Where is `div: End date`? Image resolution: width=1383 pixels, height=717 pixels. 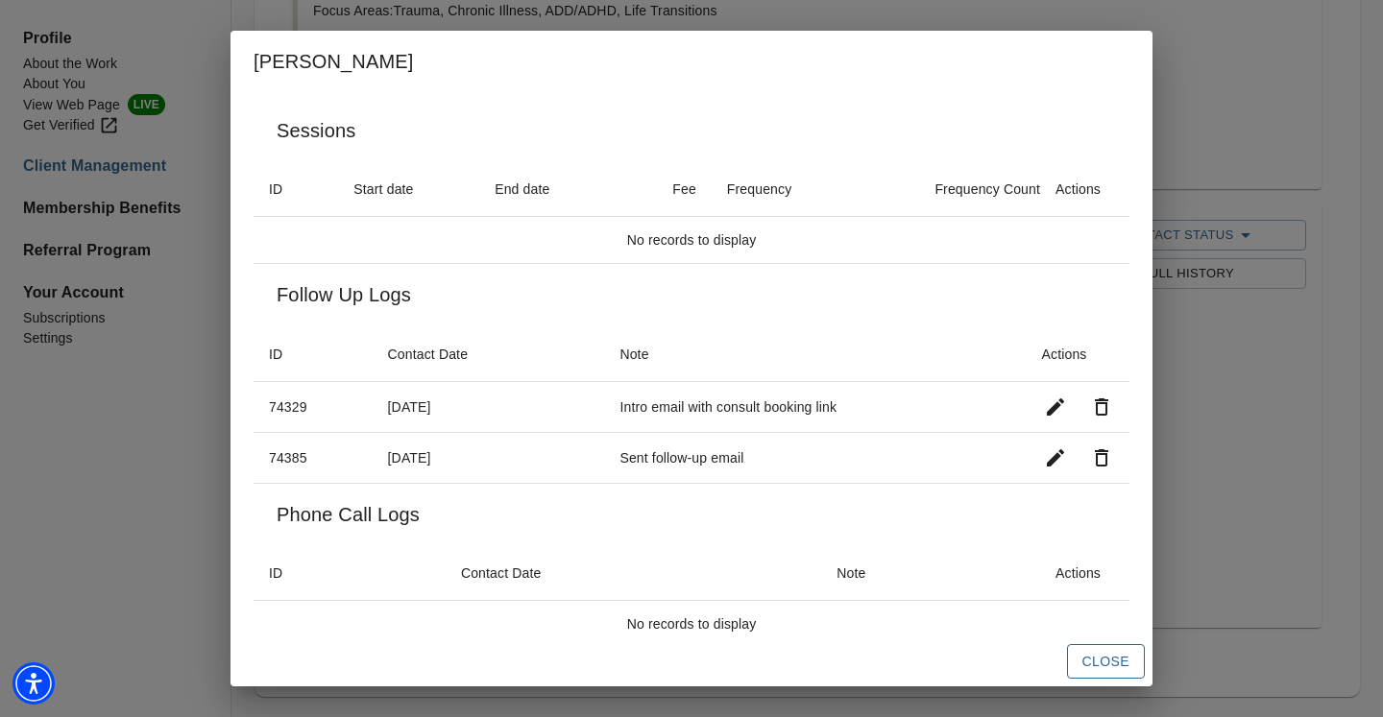
div: End date is located at coordinates (521, 189).